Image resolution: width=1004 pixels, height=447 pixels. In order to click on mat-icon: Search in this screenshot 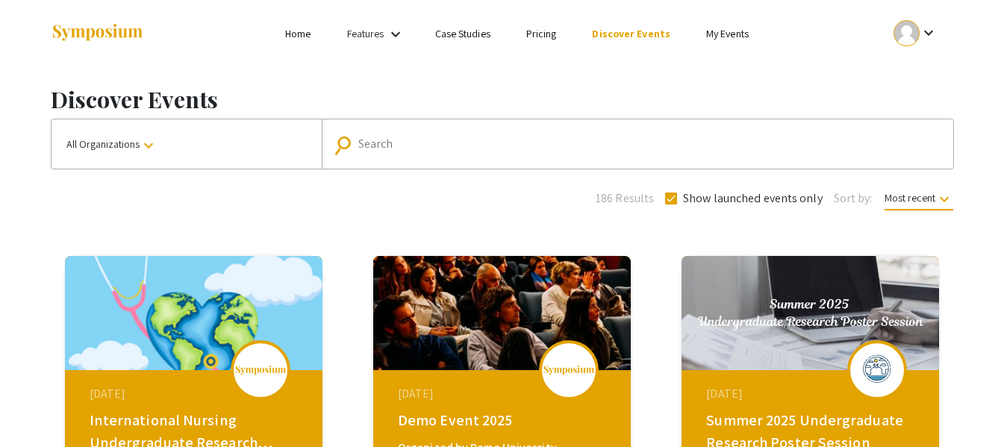, I will do `click(346, 145)`.